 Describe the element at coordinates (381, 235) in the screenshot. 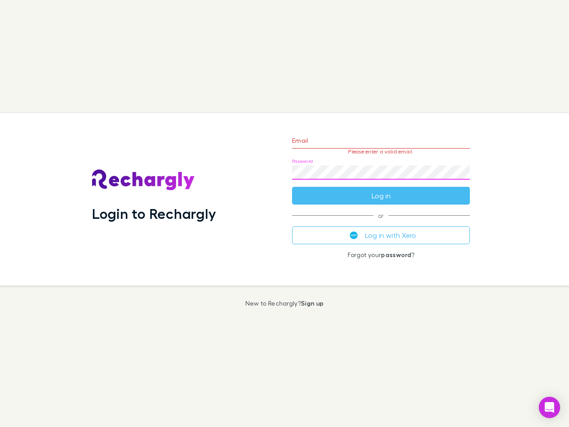

I see `button: Log in with Xero` at that location.